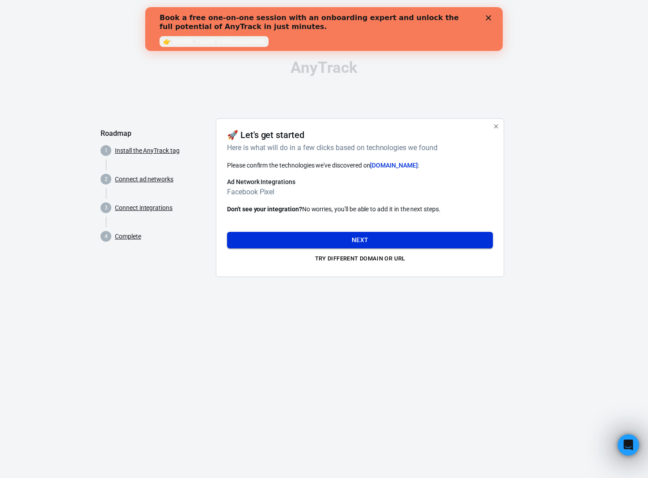 The image size is (648, 478). What do you see at coordinates (360, 259) in the screenshot?
I see `button: Try different domain or url` at bounding box center [360, 259].